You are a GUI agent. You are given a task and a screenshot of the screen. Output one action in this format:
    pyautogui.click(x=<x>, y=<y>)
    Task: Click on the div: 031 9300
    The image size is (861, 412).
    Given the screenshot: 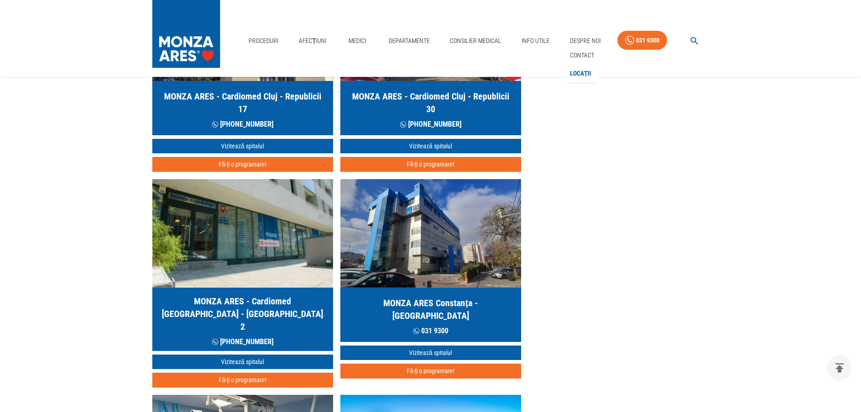 What is the action you would take?
    pyautogui.click(x=647, y=40)
    